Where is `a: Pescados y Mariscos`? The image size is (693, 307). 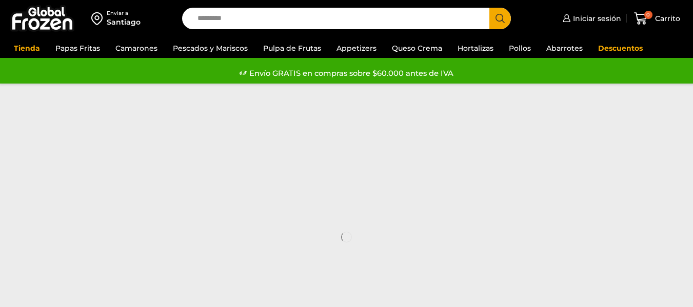 a: Pescados y Mariscos is located at coordinates (210, 48).